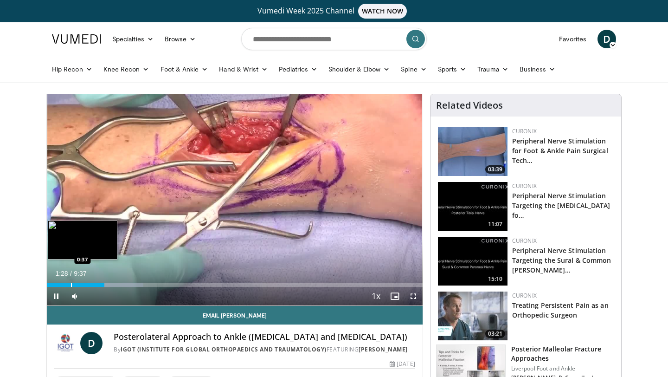 This screenshot has width=668, height=377. What do you see at coordinates (126, 69) in the screenshot?
I see `a: Knee Recon` at bounding box center [126, 69].